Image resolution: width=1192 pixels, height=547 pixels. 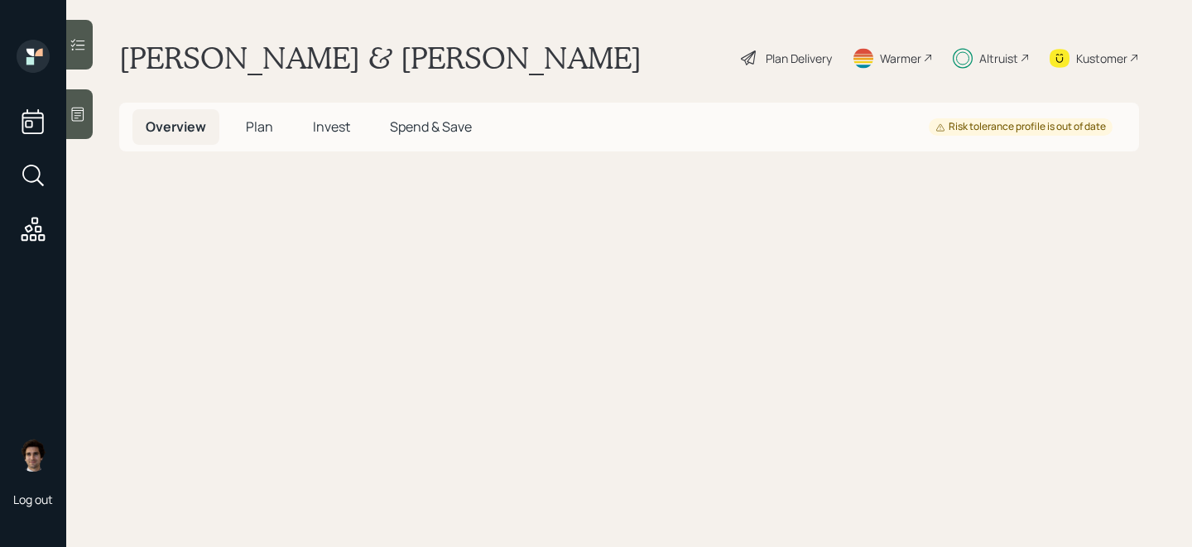 What do you see at coordinates (259, 127) in the screenshot?
I see `span: Plan` at bounding box center [259, 127].